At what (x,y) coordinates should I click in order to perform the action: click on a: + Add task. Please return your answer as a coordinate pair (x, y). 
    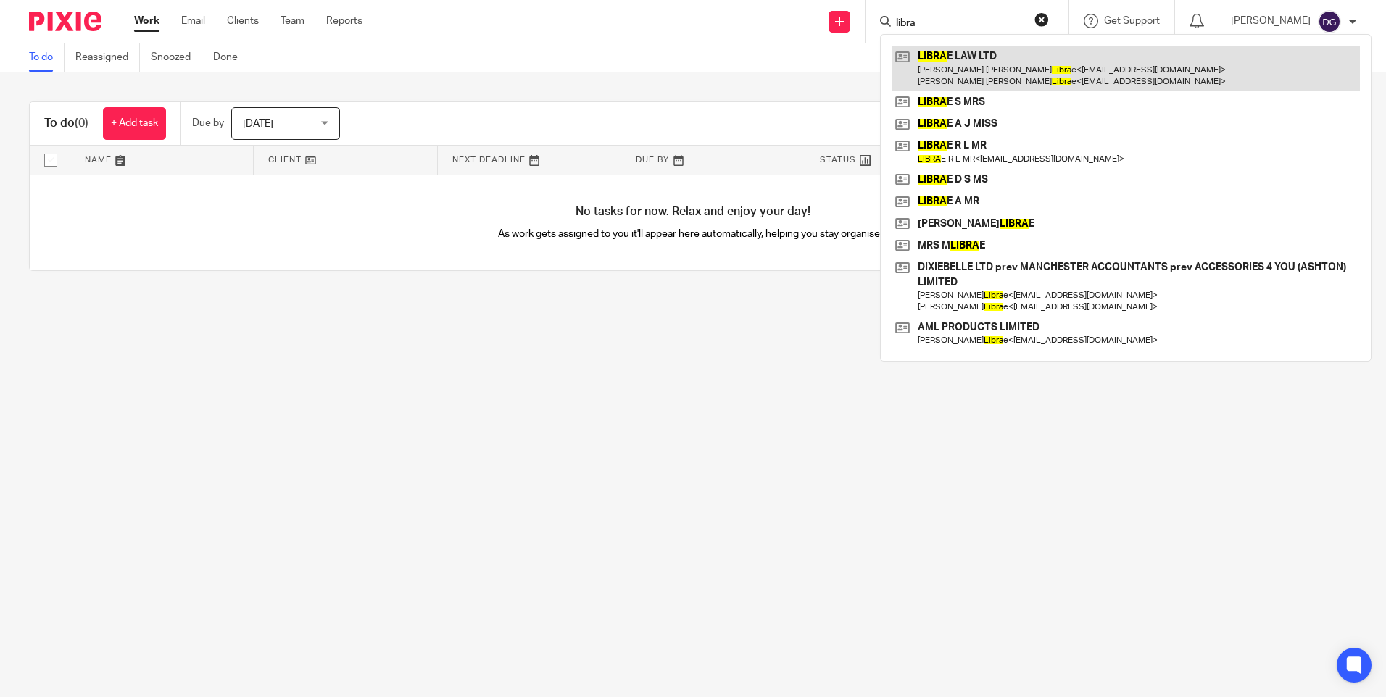
    Looking at the image, I should click on (134, 123).